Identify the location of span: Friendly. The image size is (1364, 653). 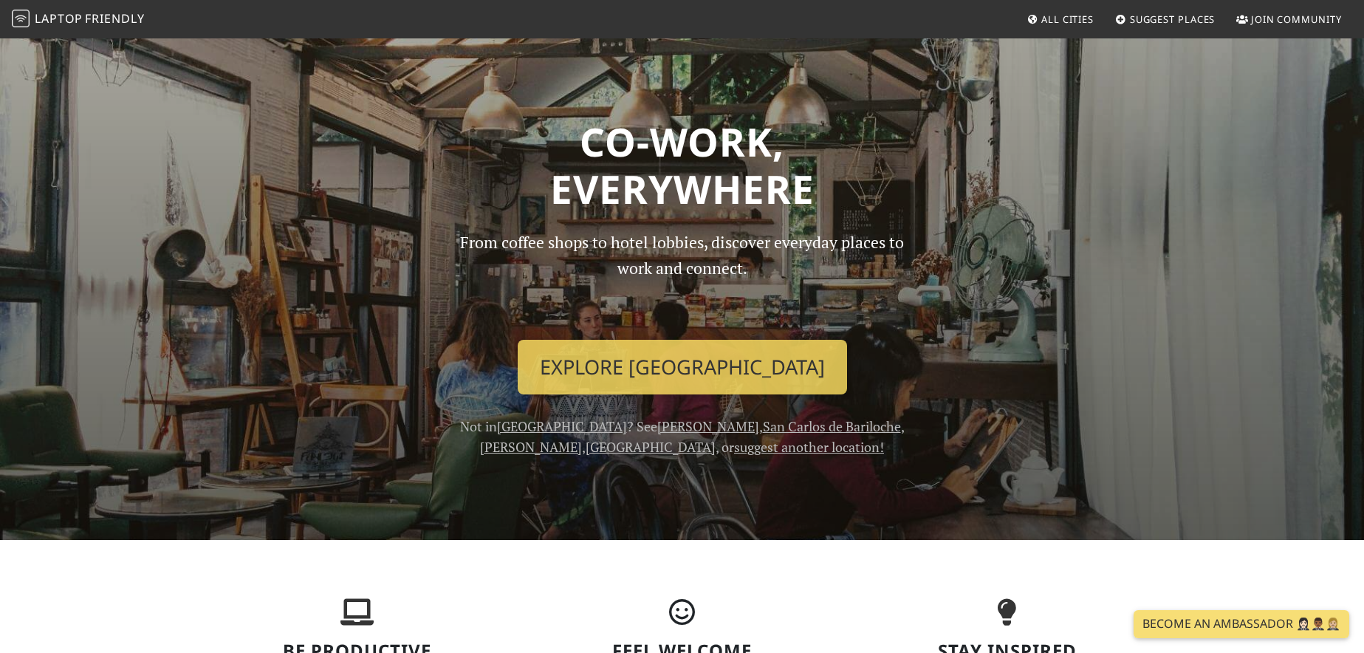
(114, 18).